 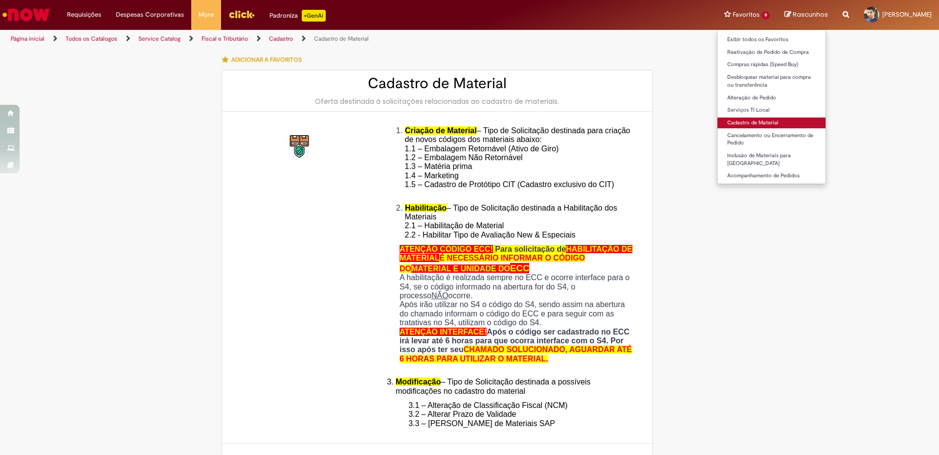 What do you see at coordinates (516, 253) in the screenshot?
I see `span: HABILITAÇÃO DE MATERIAL` at bounding box center [516, 253].